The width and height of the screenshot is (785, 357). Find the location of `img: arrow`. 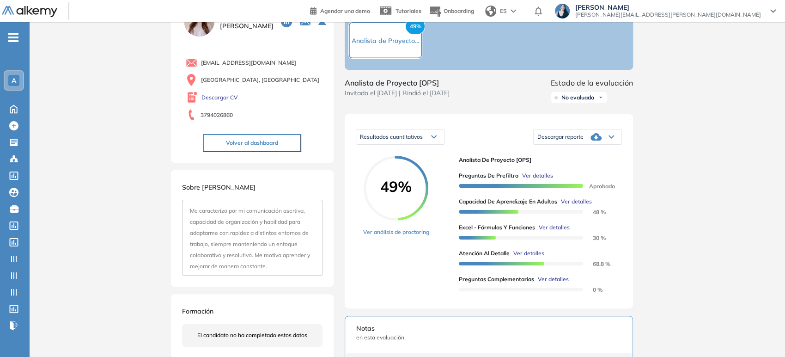

img: arrow is located at coordinates (513, 11).